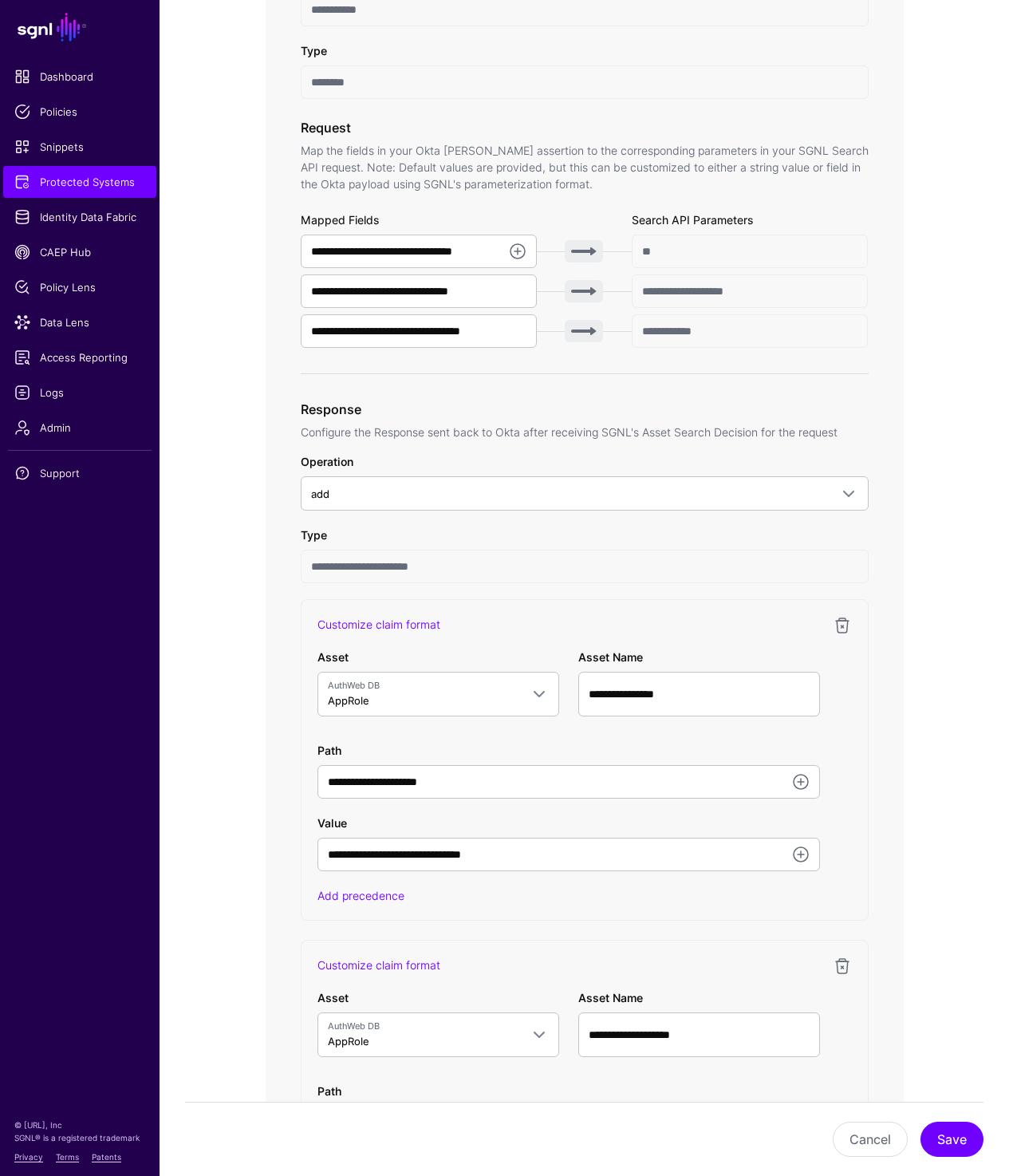 Image resolution: width=1009 pixels, height=1176 pixels. Describe the element at coordinates (584, 409) in the screenshot. I see `h3: Response` at that location.